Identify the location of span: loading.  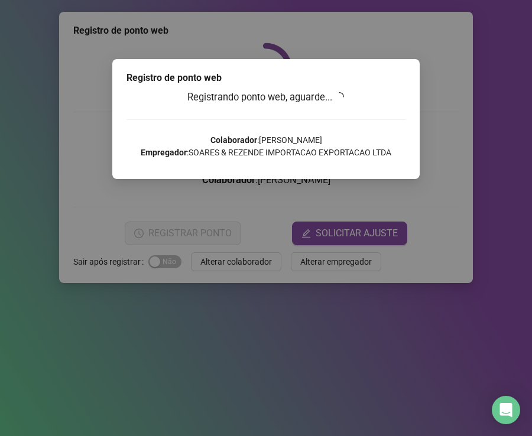
(339, 97).